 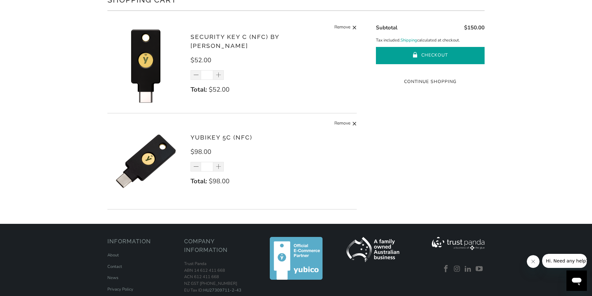 I want to click on span: Subtotal, so click(x=386, y=27).